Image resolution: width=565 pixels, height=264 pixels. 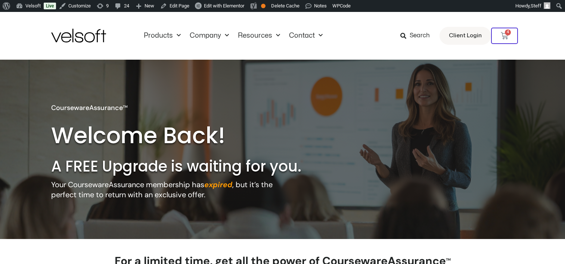 I want to click on a: Client Login, so click(x=465, y=36).